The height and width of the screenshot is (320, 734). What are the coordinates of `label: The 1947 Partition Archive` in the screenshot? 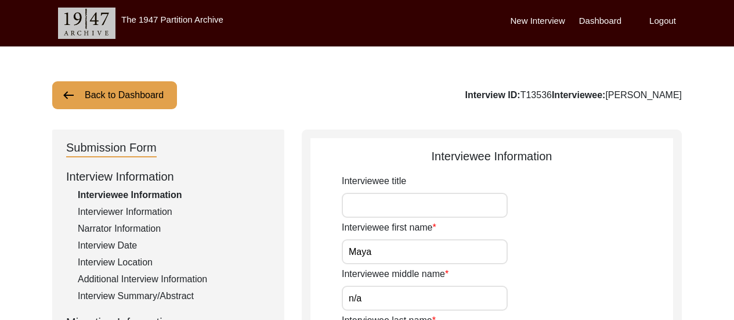 It's located at (172, 19).